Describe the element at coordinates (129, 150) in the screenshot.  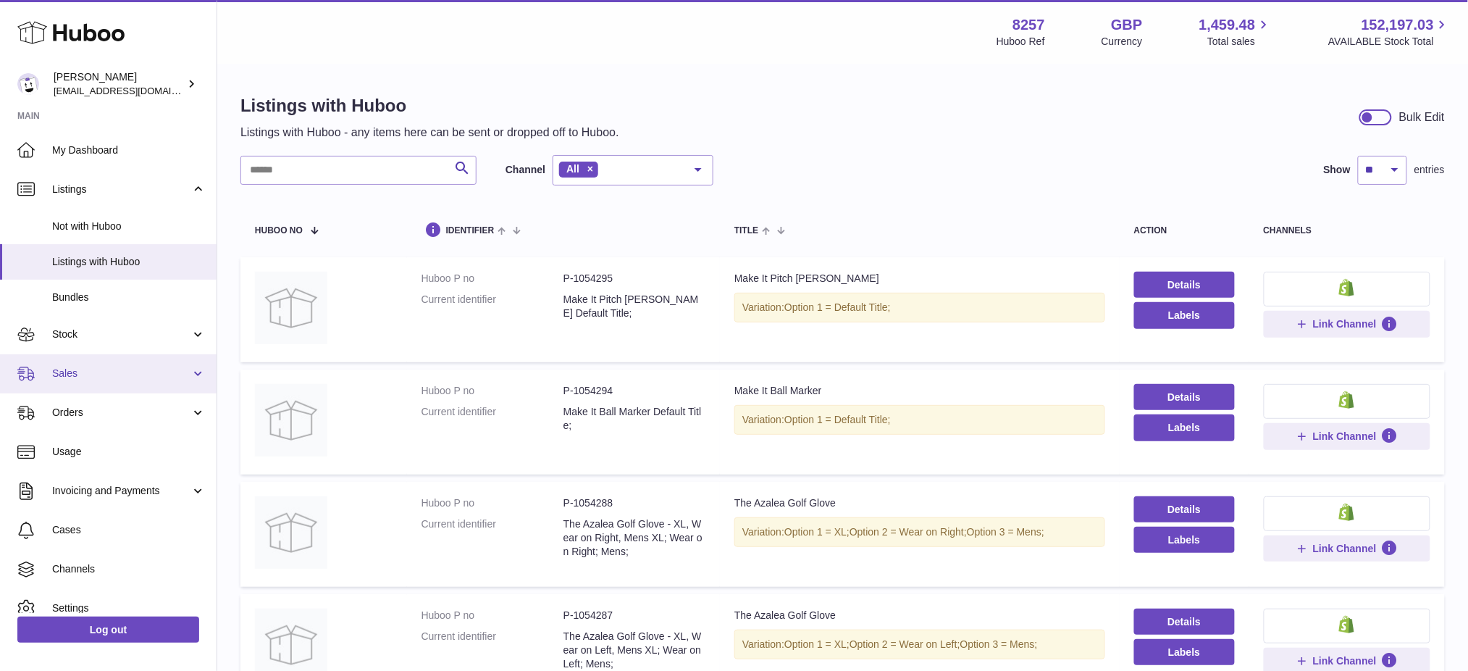
I see `span: My Dashboard` at that location.